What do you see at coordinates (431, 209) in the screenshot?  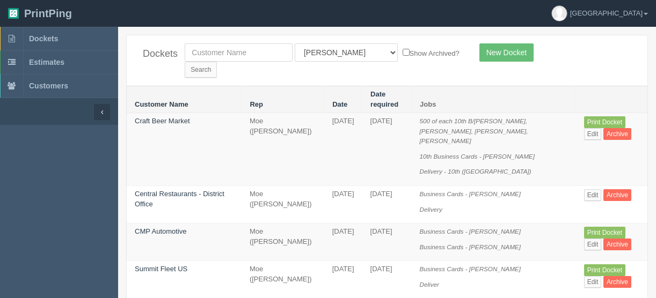 I see `i: Delivery` at bounding box center [431, 209].